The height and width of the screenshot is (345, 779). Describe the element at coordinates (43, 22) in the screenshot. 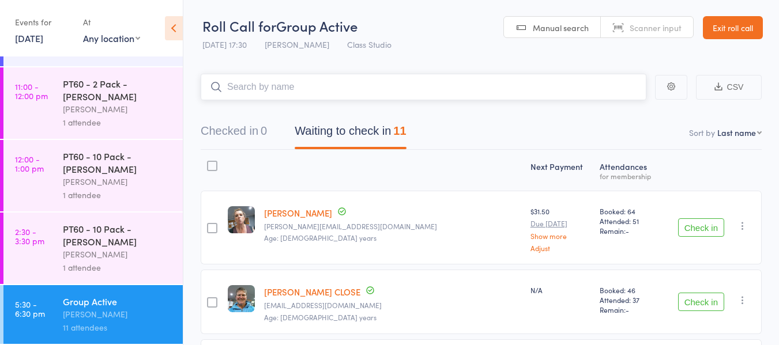

I see `div: Events for` at that location.